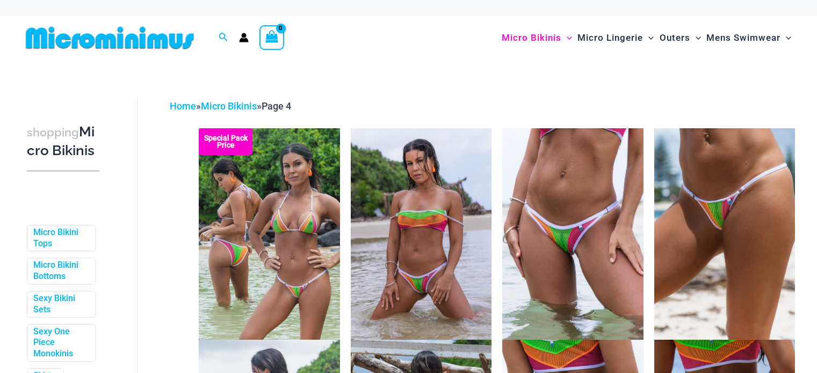 The width and height of the screenshot is (817, 373). I want to click on a: Home, so click(183, 106).